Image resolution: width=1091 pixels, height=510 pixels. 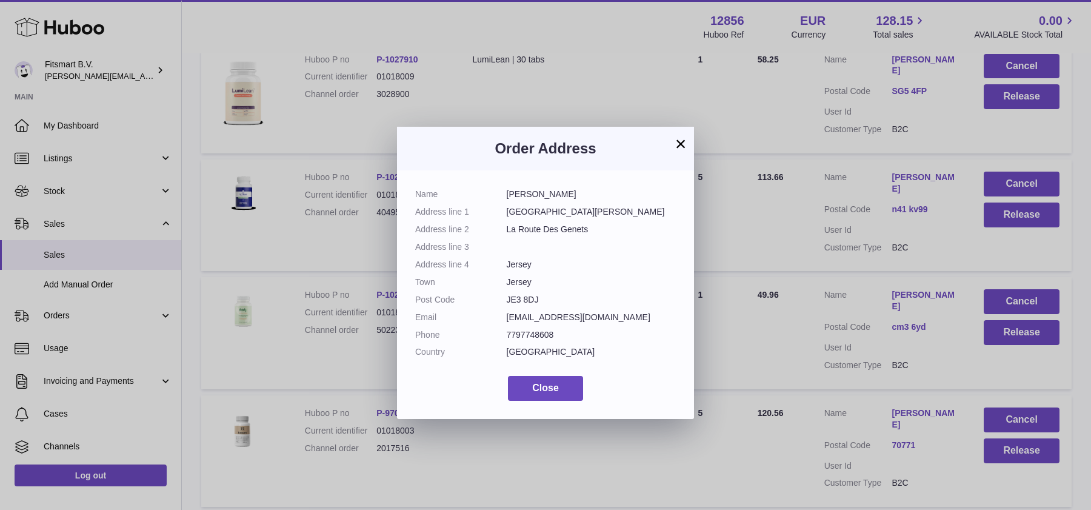 What do you see at coordinates (461, 317) in the screenshot?
I see `dt: Email` at bounding box center [461, 317].